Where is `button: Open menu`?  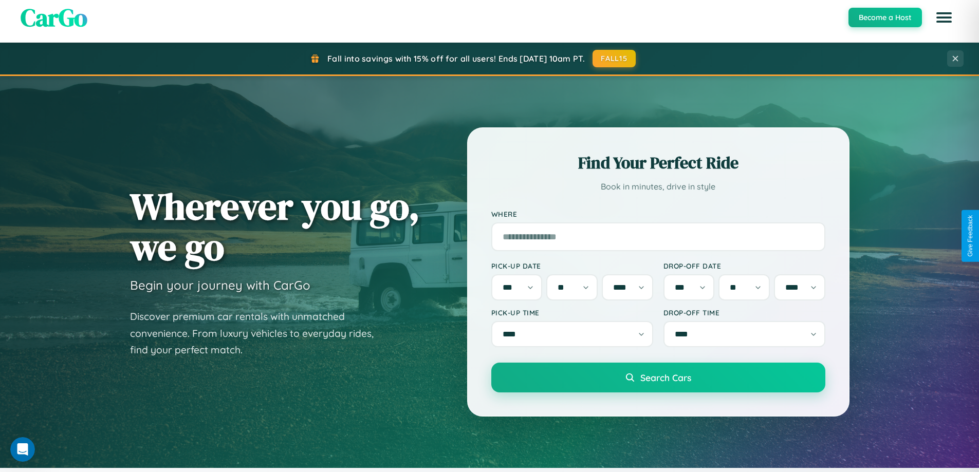
button: Open menu is located at coordinates (944, 17).